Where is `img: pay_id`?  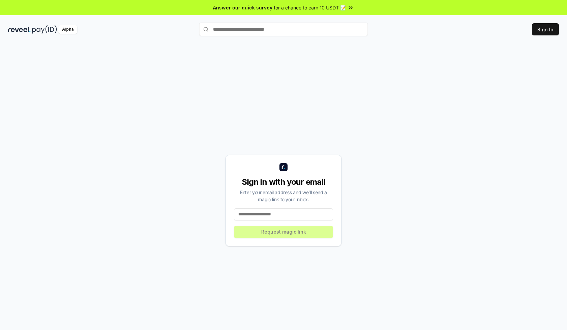 img: pay_id is located at coordinates (45, 29).